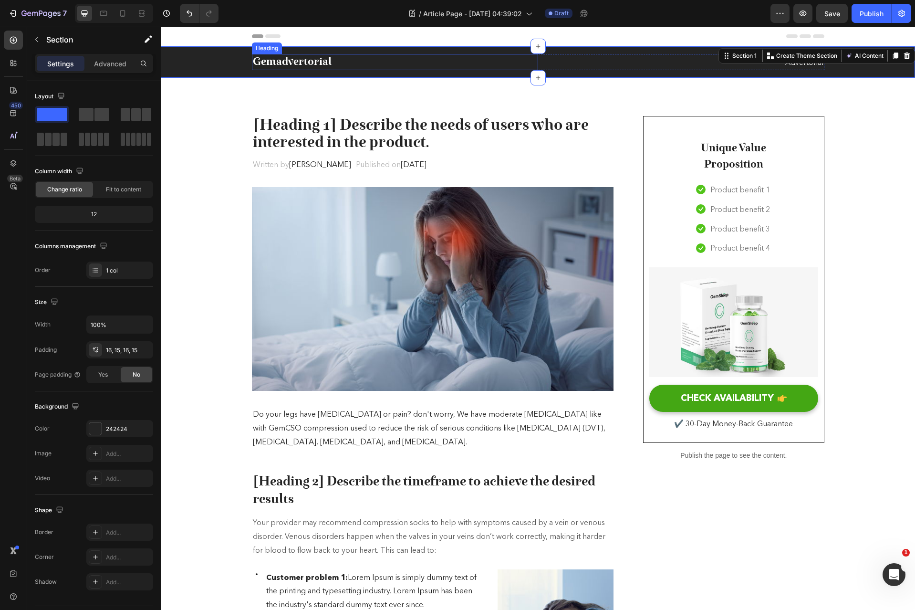 This screenshot has height=610, width=915. Describe the element at coordinates (46, 582) in the screenshot. I see `div: Shadow` at that location.